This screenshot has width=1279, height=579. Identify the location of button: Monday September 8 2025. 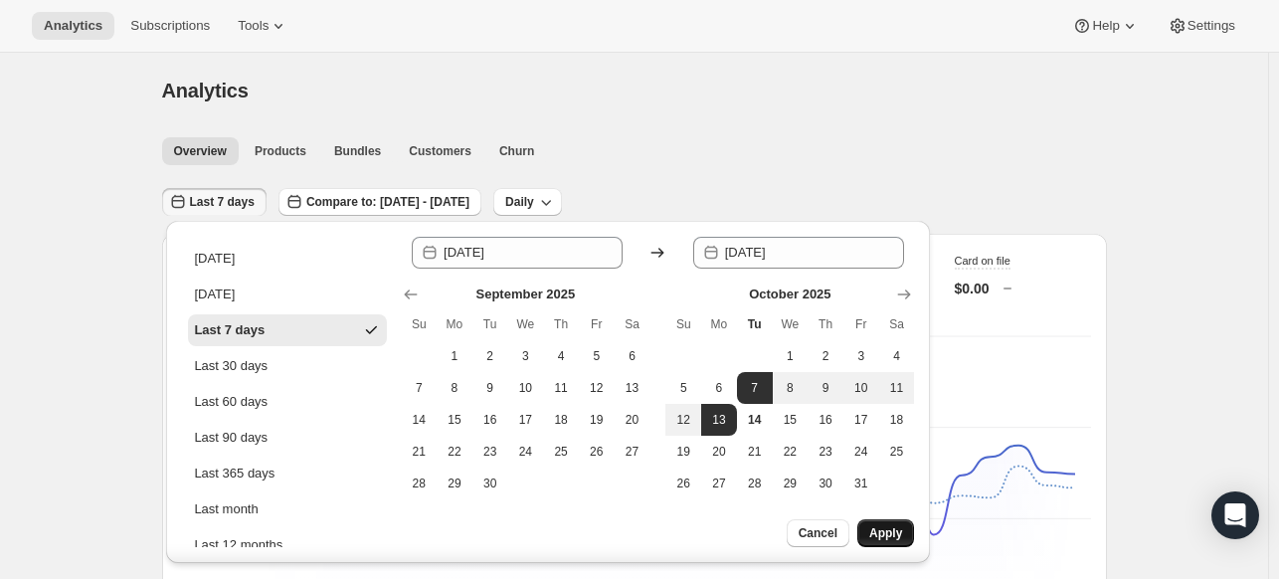
(455, 388).